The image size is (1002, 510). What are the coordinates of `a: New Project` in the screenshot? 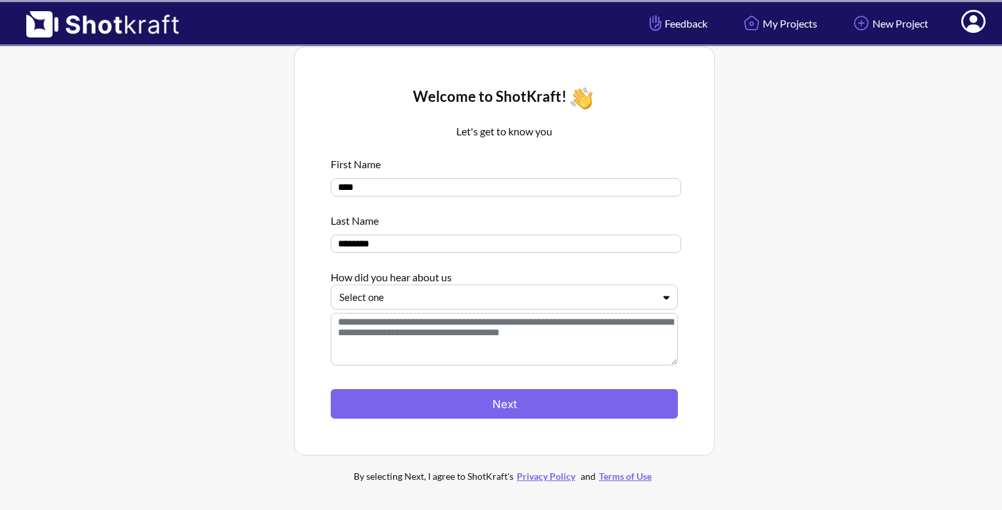 It's located at (889, 23).